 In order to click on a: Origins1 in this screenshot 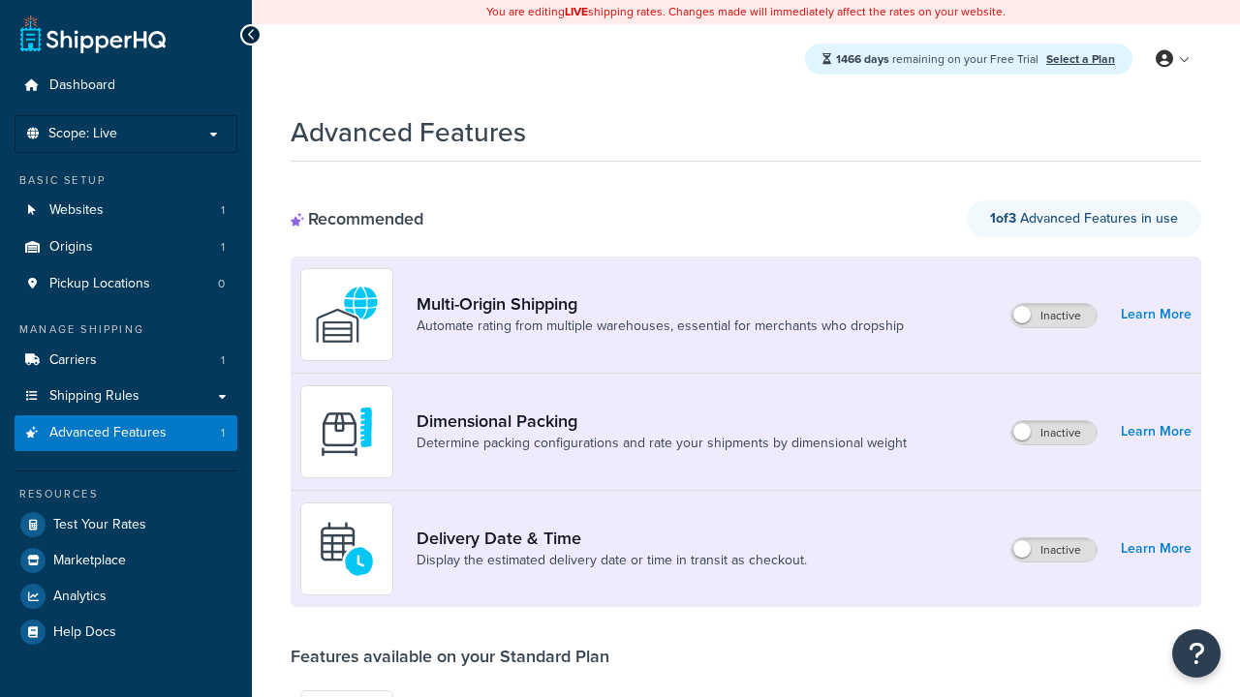, I will do `click(126, 247)`.